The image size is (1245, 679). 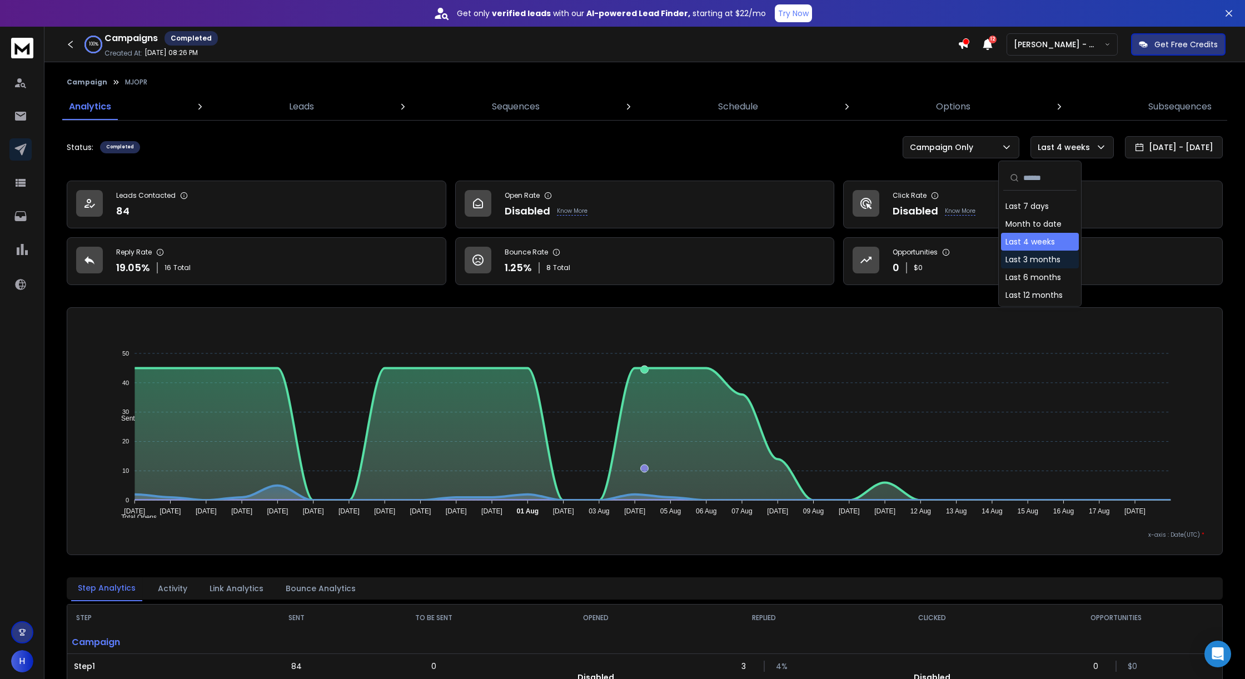 What do you see at coordinates (738, 107) in the screenshot?
I see `p: Schedule` at bounding box center [738, 107].